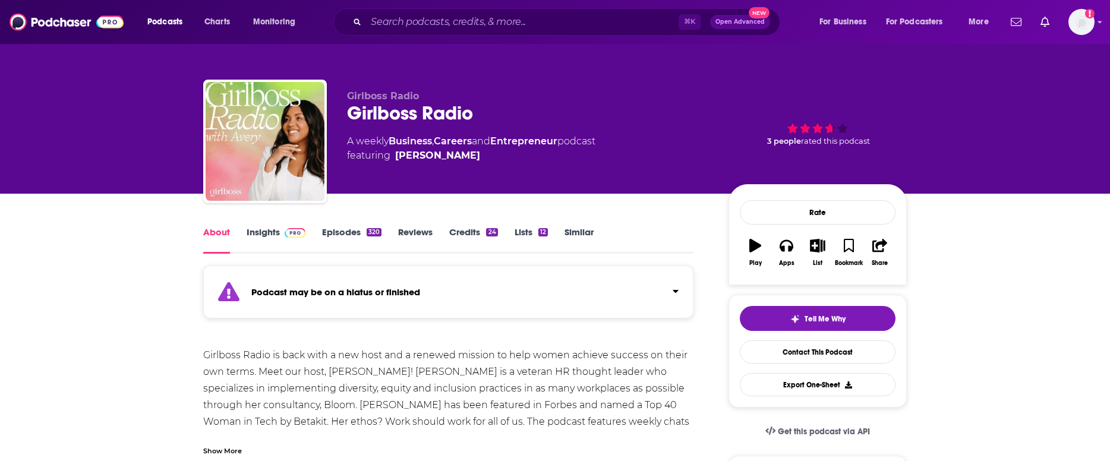 This screenshot has width=1110, height=461. I want to click on a: Similar, so click(579, 240).